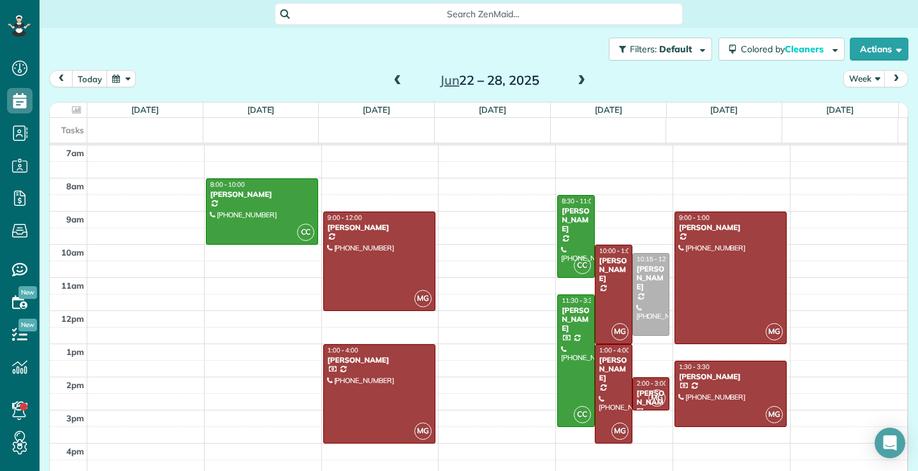 This screenshot has width=918, height=471. I want to click on span: Colored by, so click(784, 49).